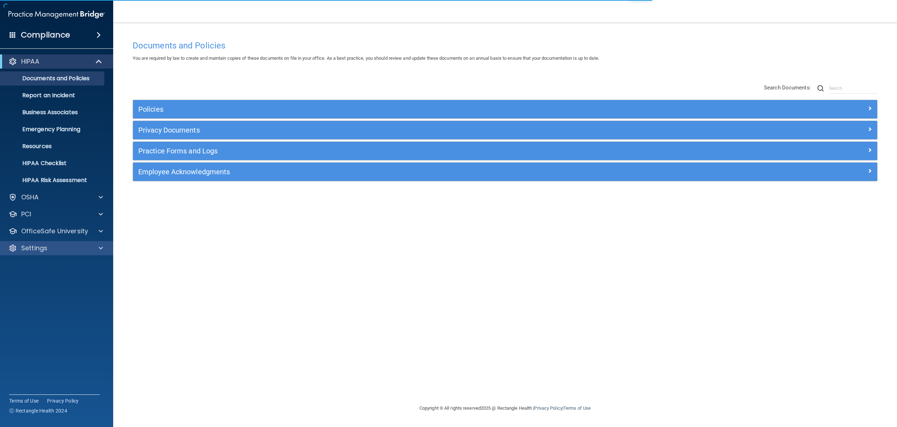 Image resolution: width=897 pixels, height=427 pixels. I want to click on h5: Privacy Documents, so click(412, 130).